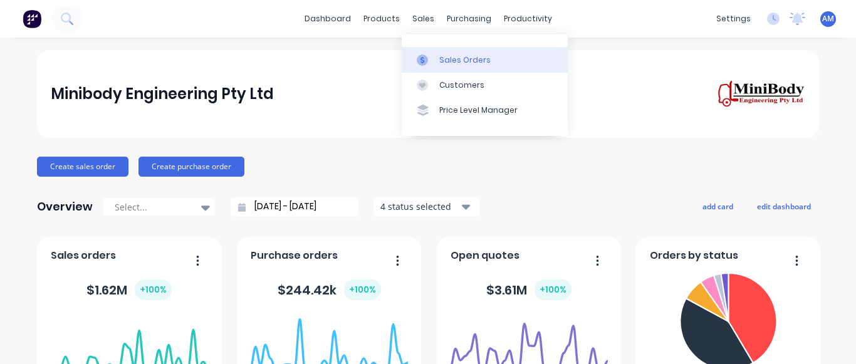  What do you see at coordinates (65, 207) in the screenshot?
I see `div: Overview` at bounding box center [65, 207].